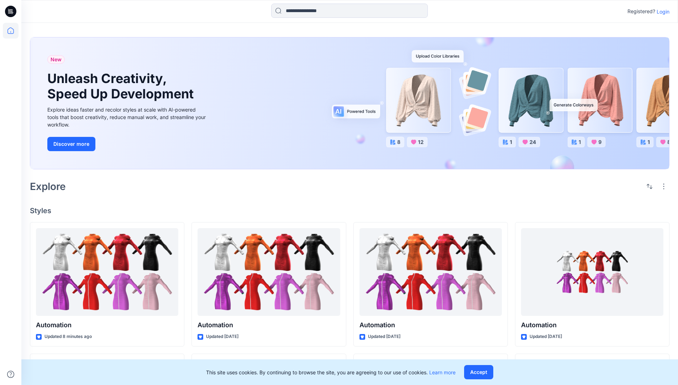 This screenshot has height=385, width=678. I want to click on p: This site uses cookies. By continuing to browse the site, you are agreeing to our use of cookies., so click(331, 372).